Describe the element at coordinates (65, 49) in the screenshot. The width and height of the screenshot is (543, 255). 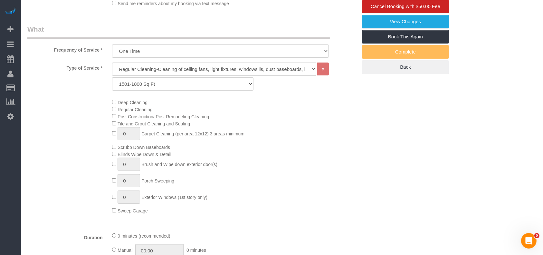
I see `label: Frequency of Service *` at that location.